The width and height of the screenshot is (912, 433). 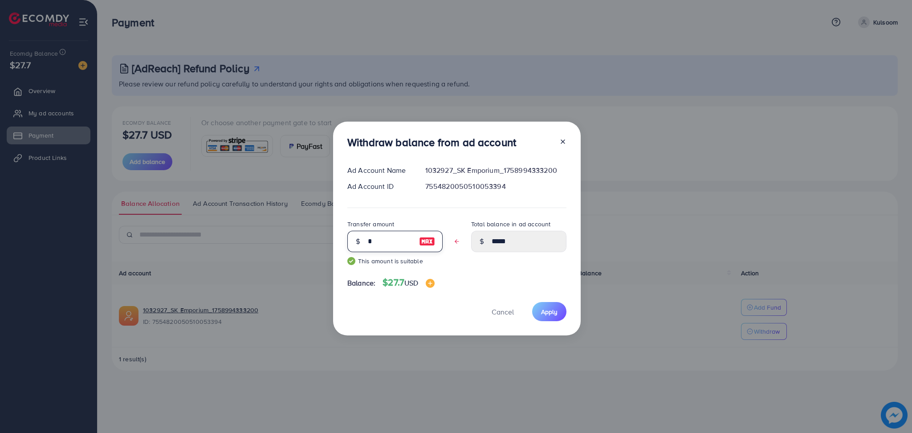 I want to click on div: 7554820050510053394, so click(x=496, y=186).